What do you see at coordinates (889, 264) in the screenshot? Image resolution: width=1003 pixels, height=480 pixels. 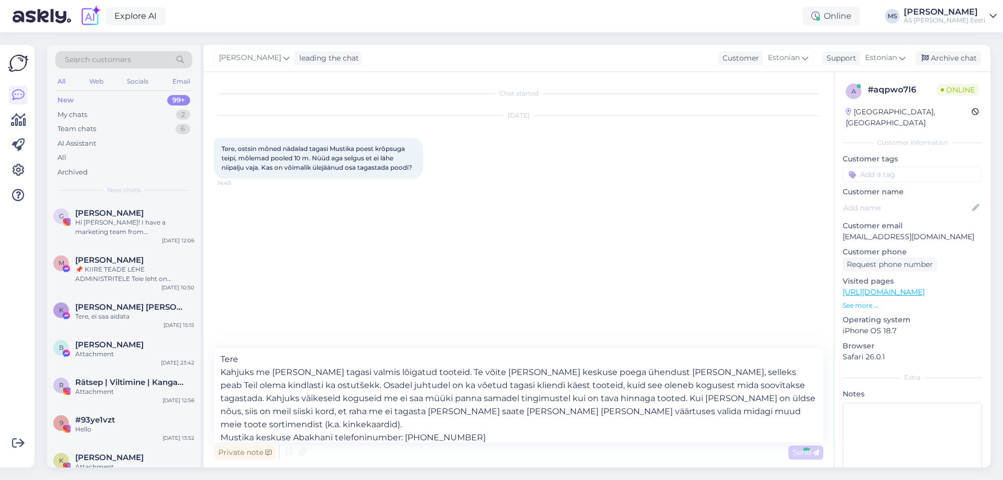 I see `div: Request phone number` at bounding box center [889, 264].